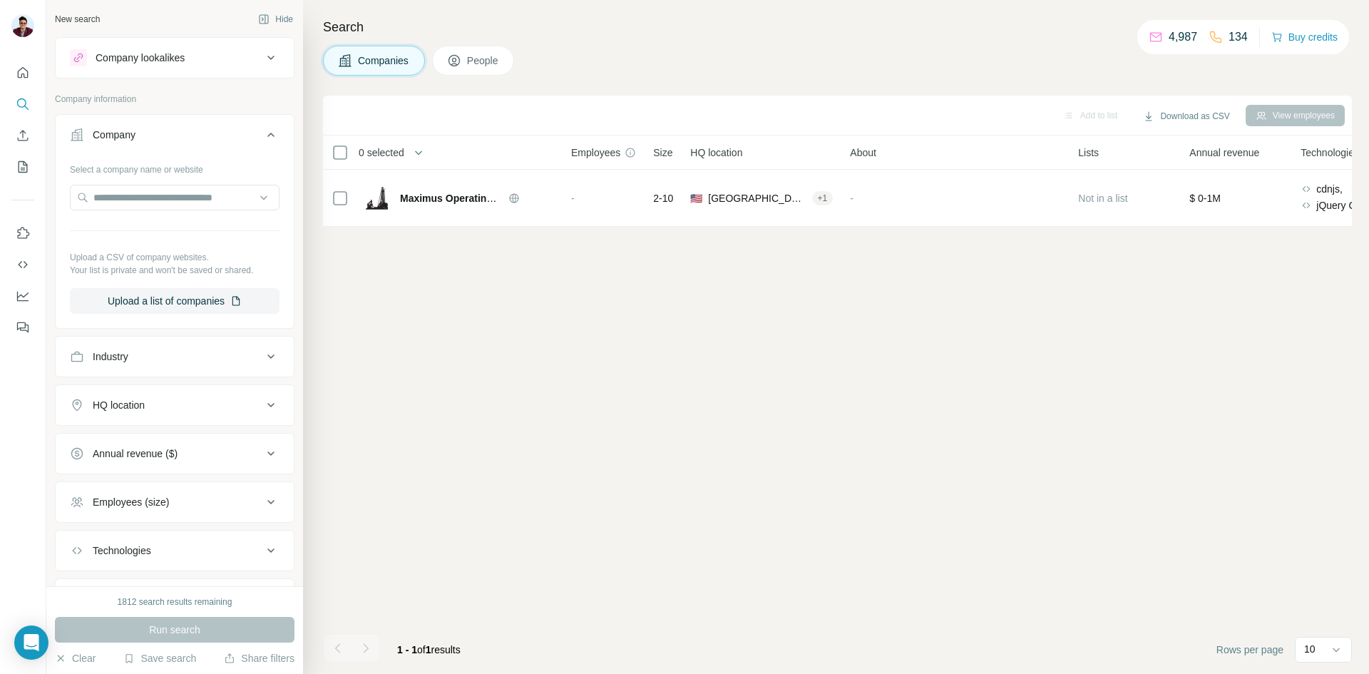  What do you see at coordinates (716, 153) in the screenshot?
I see `span: HQ location` at bounding box center [716, 153].